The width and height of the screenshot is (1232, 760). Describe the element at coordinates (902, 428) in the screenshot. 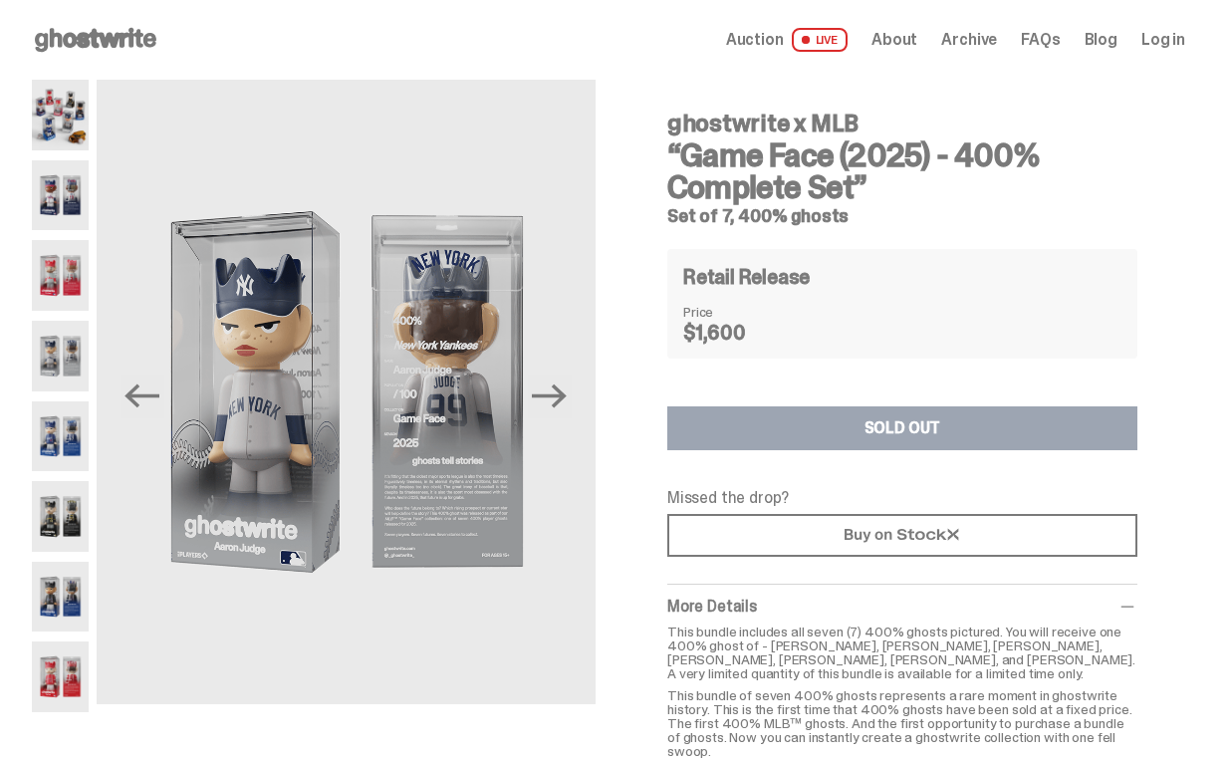

I see `div: SOLD OUT` at that location.